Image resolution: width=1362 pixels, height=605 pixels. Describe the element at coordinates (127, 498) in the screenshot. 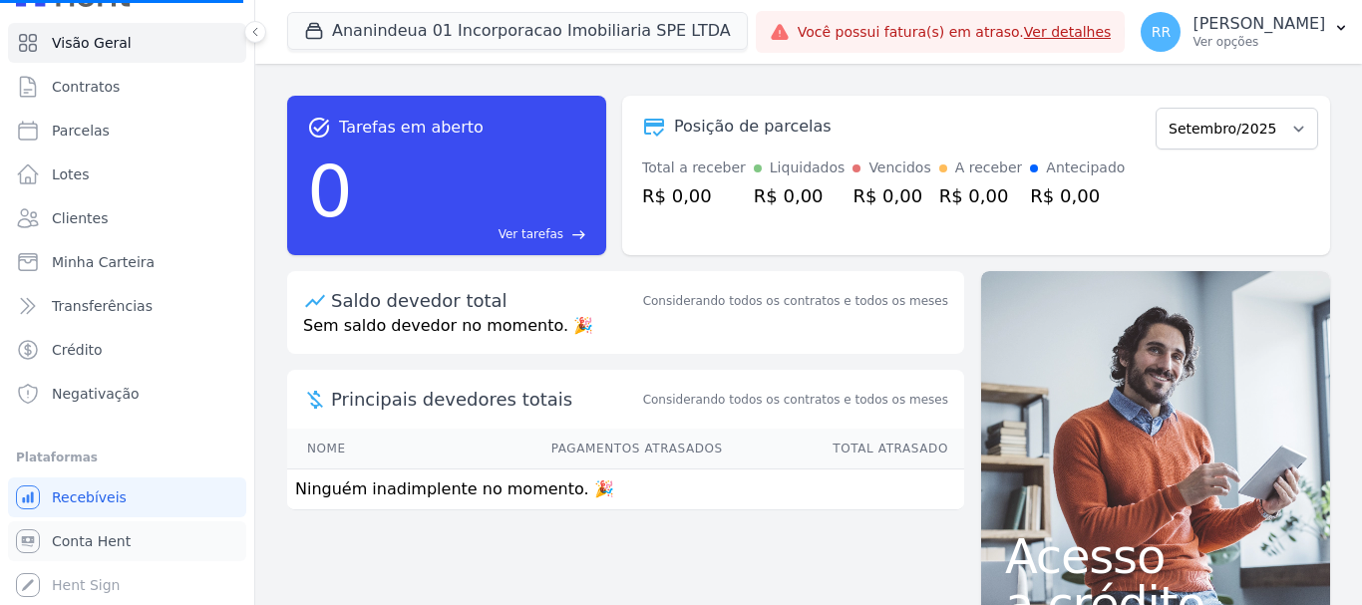

I see `a: Recebíveis` at that location.